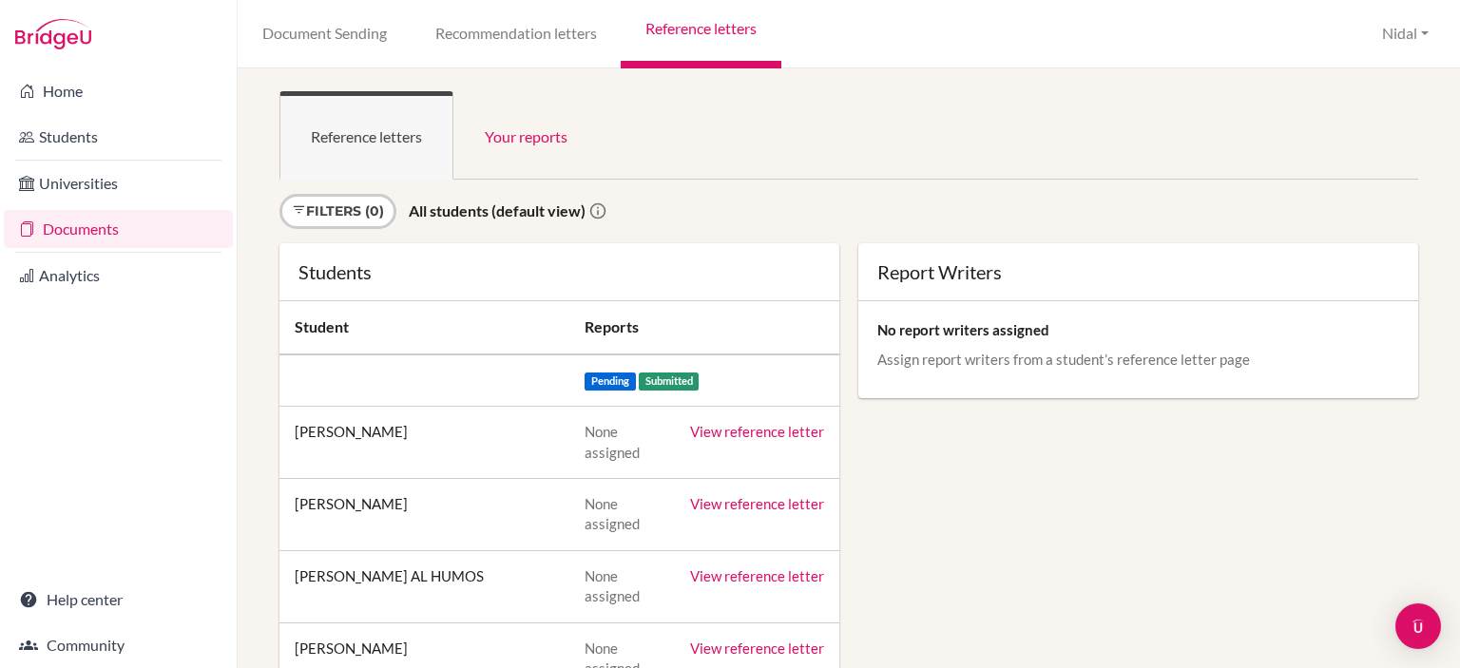 This screenshot has width=1460, height=668. What do you see at coordinates (497, 210) in the screenshot?
I see `strong: All students (default view)` at bounding box center [497, 210].